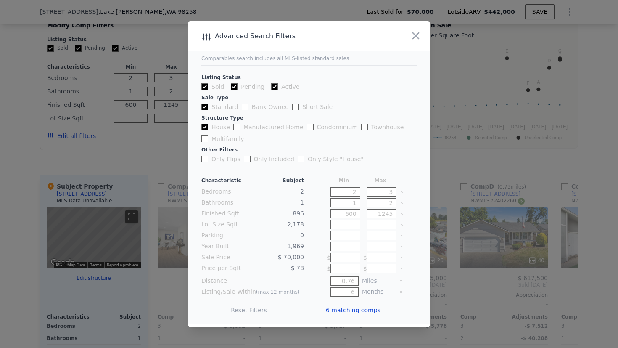 This screenshot has height=348, width=618. I want to click on input: Multifamily, so click(205, 139).